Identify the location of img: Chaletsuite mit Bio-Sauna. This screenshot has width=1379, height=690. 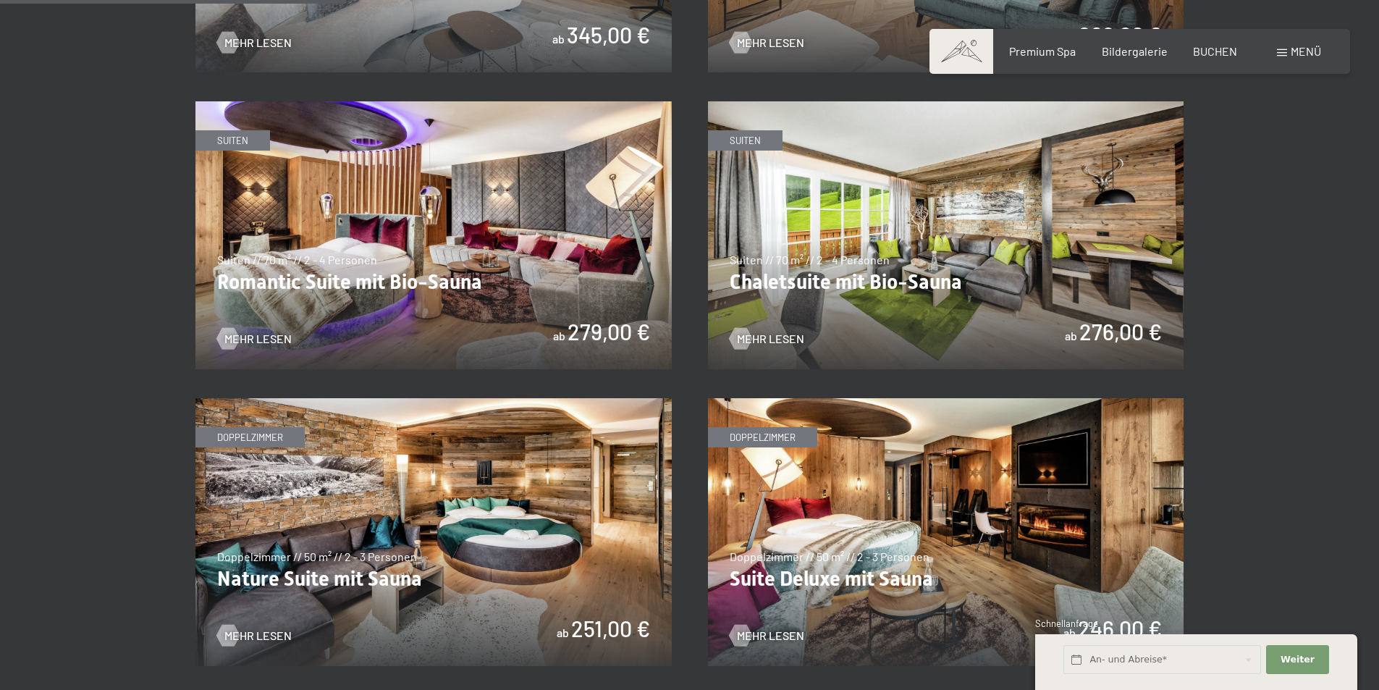
(946, 235).